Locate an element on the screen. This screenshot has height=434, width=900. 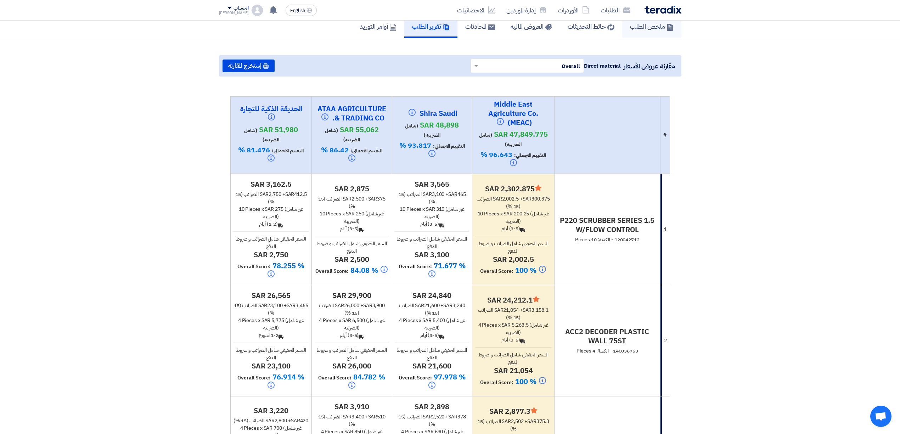
span: sar 5,400 is located at coordinates (434, 320).